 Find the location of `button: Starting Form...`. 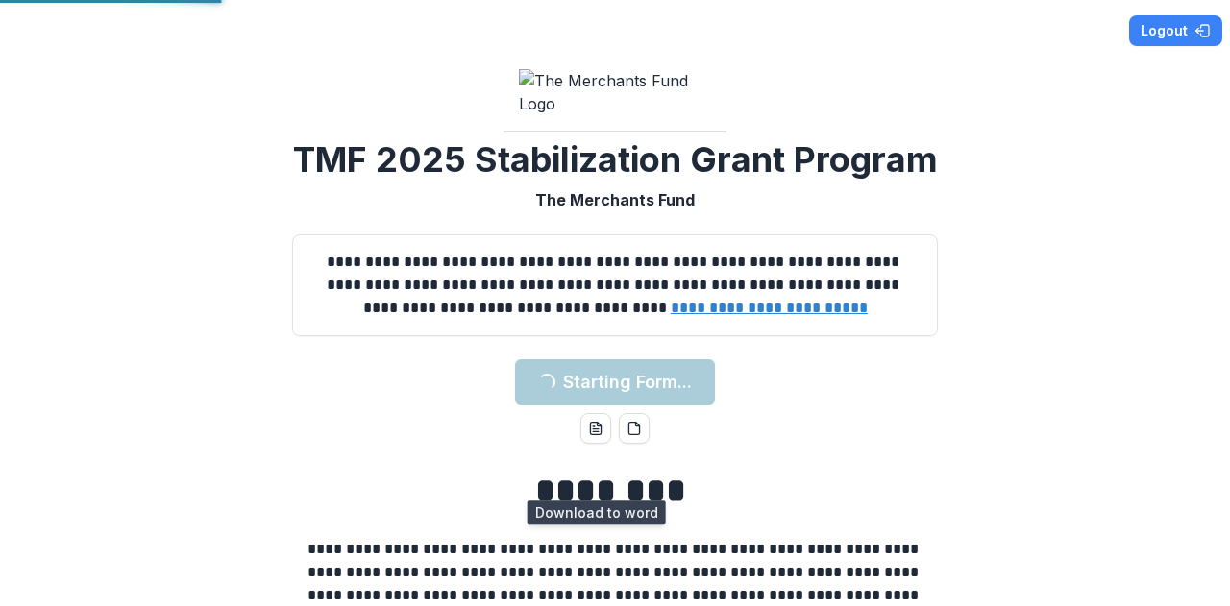

button: Starting Form... is located at coordinates (615, 382).